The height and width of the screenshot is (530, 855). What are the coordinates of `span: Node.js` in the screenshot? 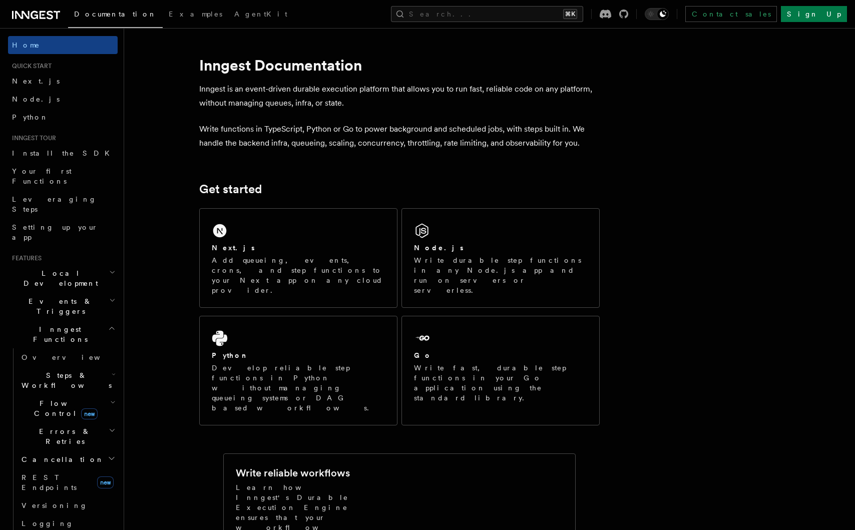 It's located at (36, 99).